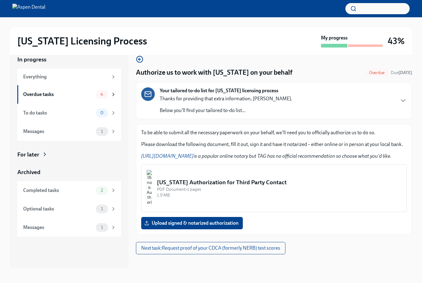 The image size is (422, 283). What do you see at coordinates (279, 195) in the screenshot?
I see `div: 1.9 MB` at bounding box center [279, 195].